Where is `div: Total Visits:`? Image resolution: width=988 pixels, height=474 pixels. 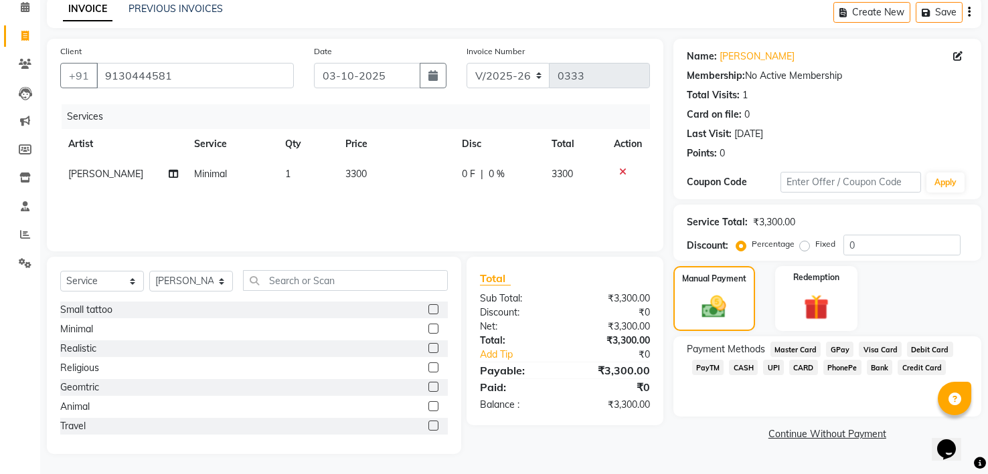
div: Total Visits: is located at coordinates (713, 95).